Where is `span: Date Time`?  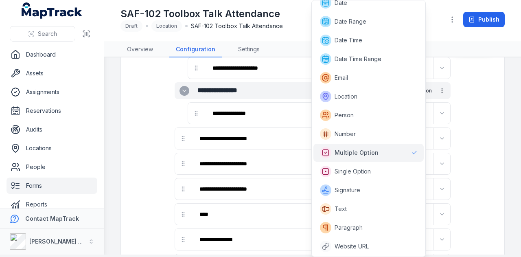 span: Date Time is located at coordinates (348, 40).